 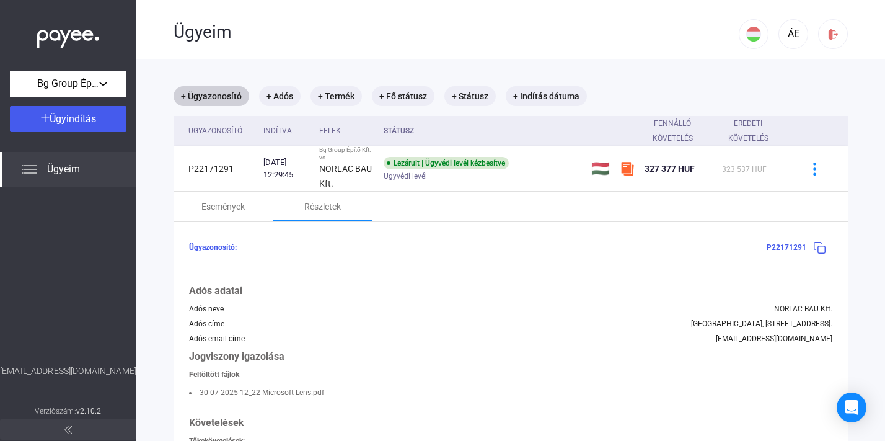 What do you see at coordinates (794, 34) in the screenshot?
I see `div: ÁE` at bounding box center [794, 34].